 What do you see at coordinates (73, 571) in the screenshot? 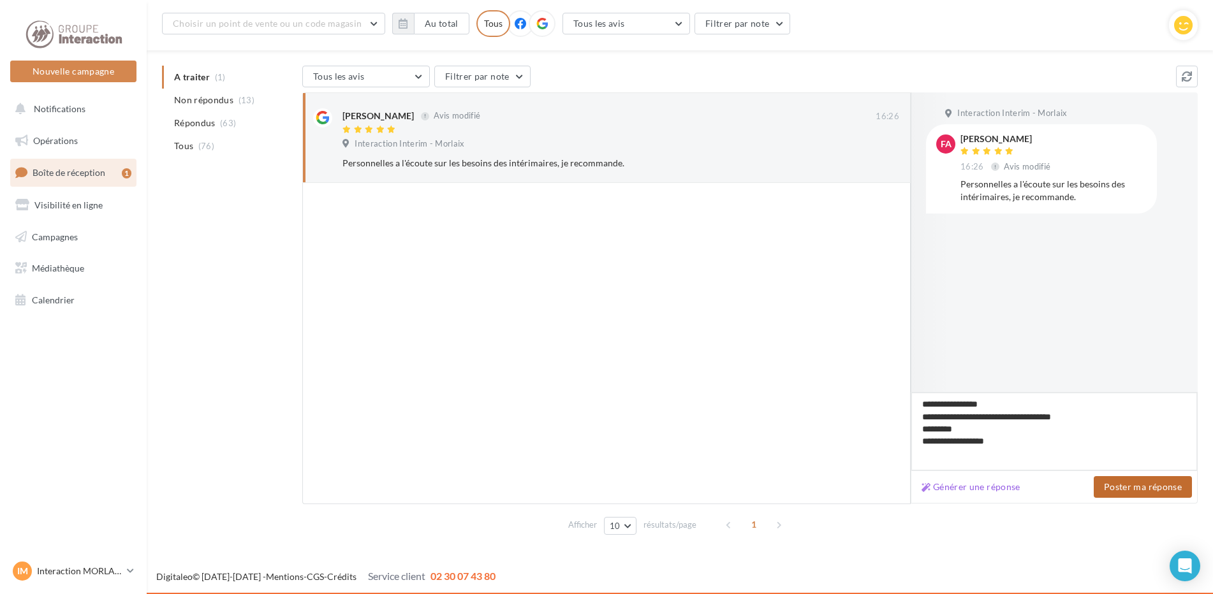
I see `a: IM Interaction MORLAIX` at bounding box center [73, 571].